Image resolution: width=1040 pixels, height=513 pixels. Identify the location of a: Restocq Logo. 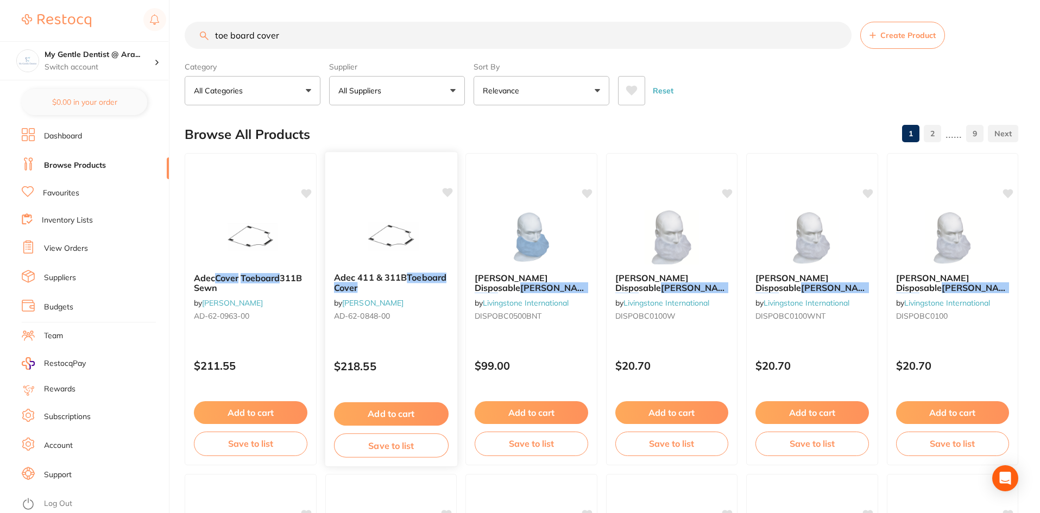
(56, 21).